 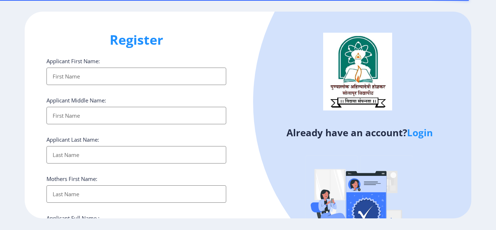 What do you see at coordinates (72, 179) in the screenshot?
I see `label: Mothers First Name:` at bounding box center [72, 179].